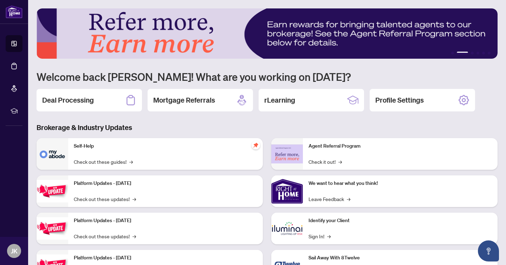 The height and width of the screenshot is (265, 506). Describe the element at coordinates (400, 221) in the screenshot. I see `p: Identify your Client` at that location.